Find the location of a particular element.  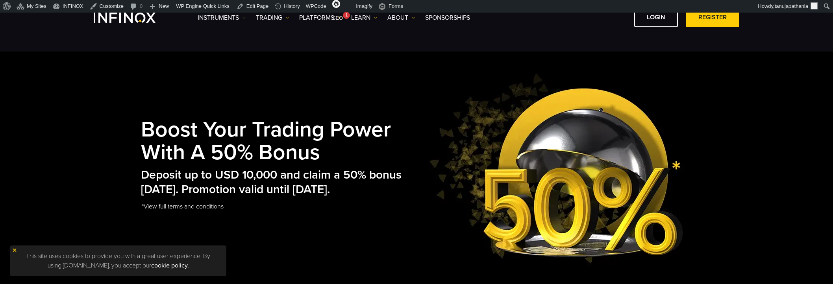

a: *View full terms and conditions is located at coordinates (183, 207).